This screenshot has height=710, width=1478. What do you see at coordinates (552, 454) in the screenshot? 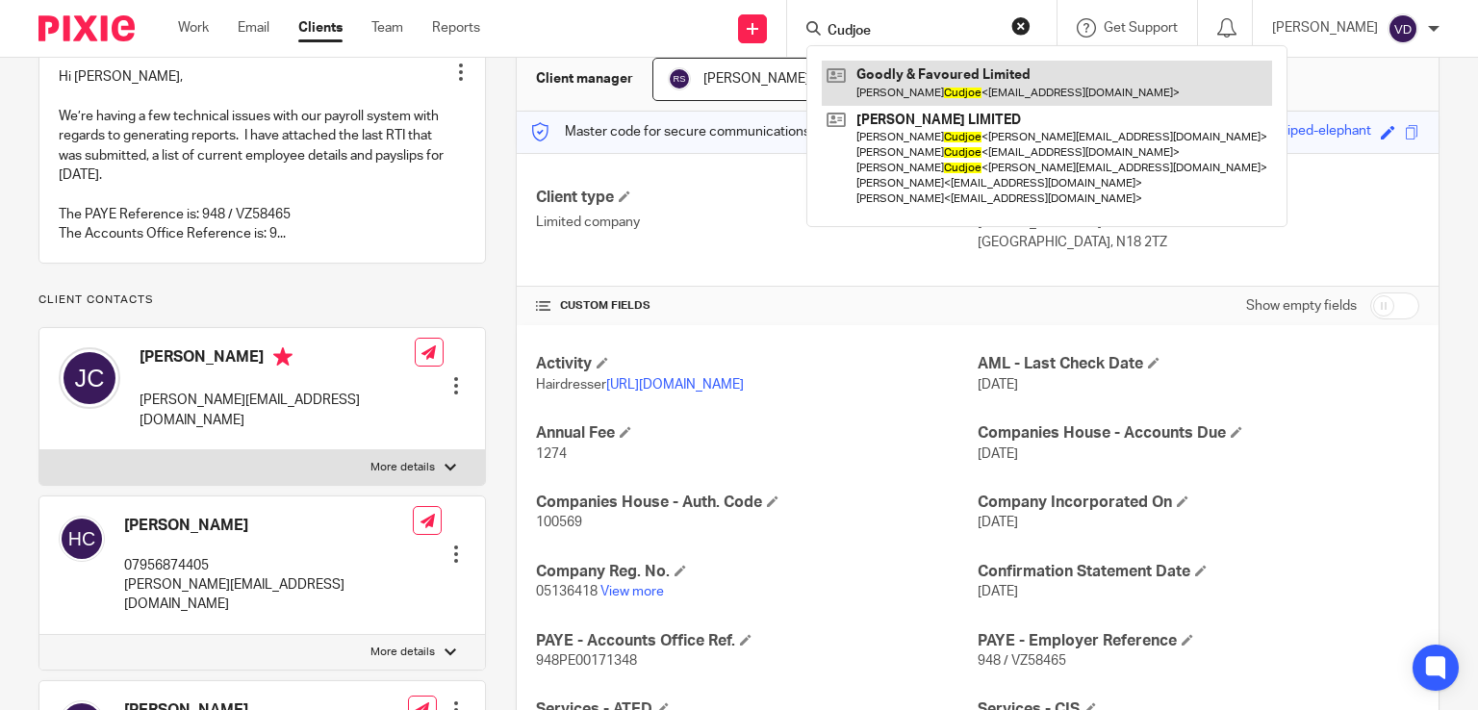
I see `span: 1274` at bounding box center [552, 454].